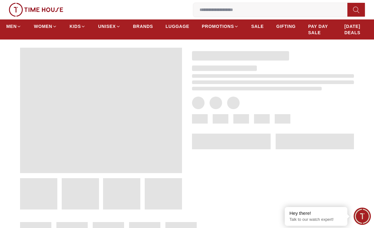 This screenshot has height=228, width=374. I want to click on span: UNISEX, so click(107, 26).